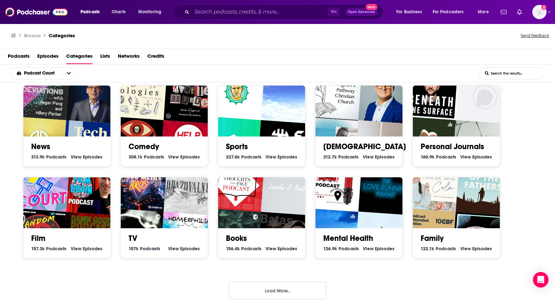 The height and width of the screenshot is (307, 555). Describe the element at coordinates (330, 249) in the screenshot. I see `span: 126.9k` at that location.